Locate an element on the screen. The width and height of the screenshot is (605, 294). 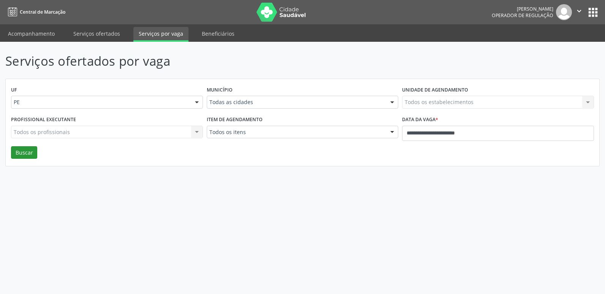
label: Município is located at coordinates (220, 90).